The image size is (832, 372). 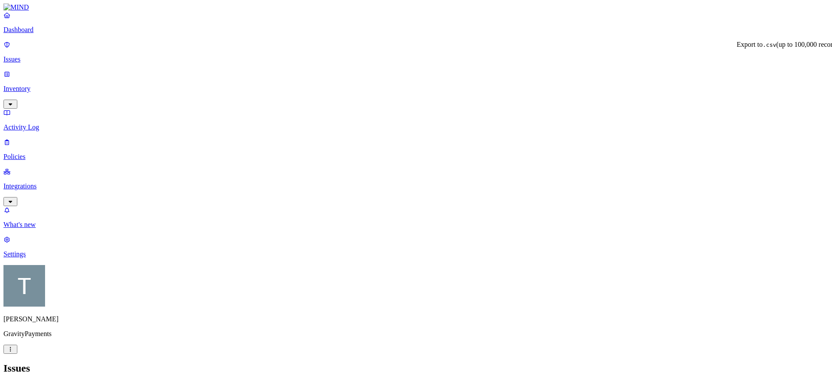 I want to click on code: .csv, so click(x=769, y=45).